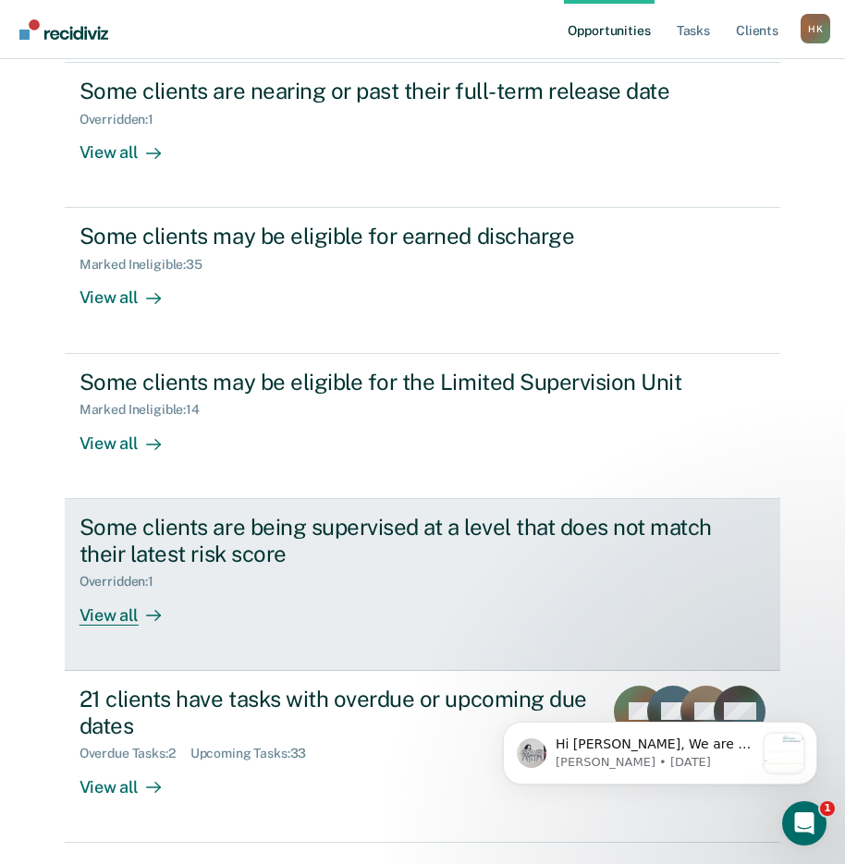 This screenshot has width=845, height=864. I want to click on div: Upcoming Tasks : 33, so click(256, 754).